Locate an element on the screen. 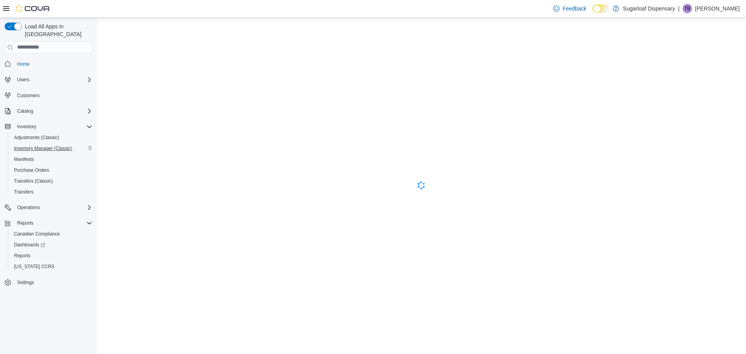 Image resolution: width=746 pixels, height=354 pixels. a: Customers is located at coordinates (28, 96).